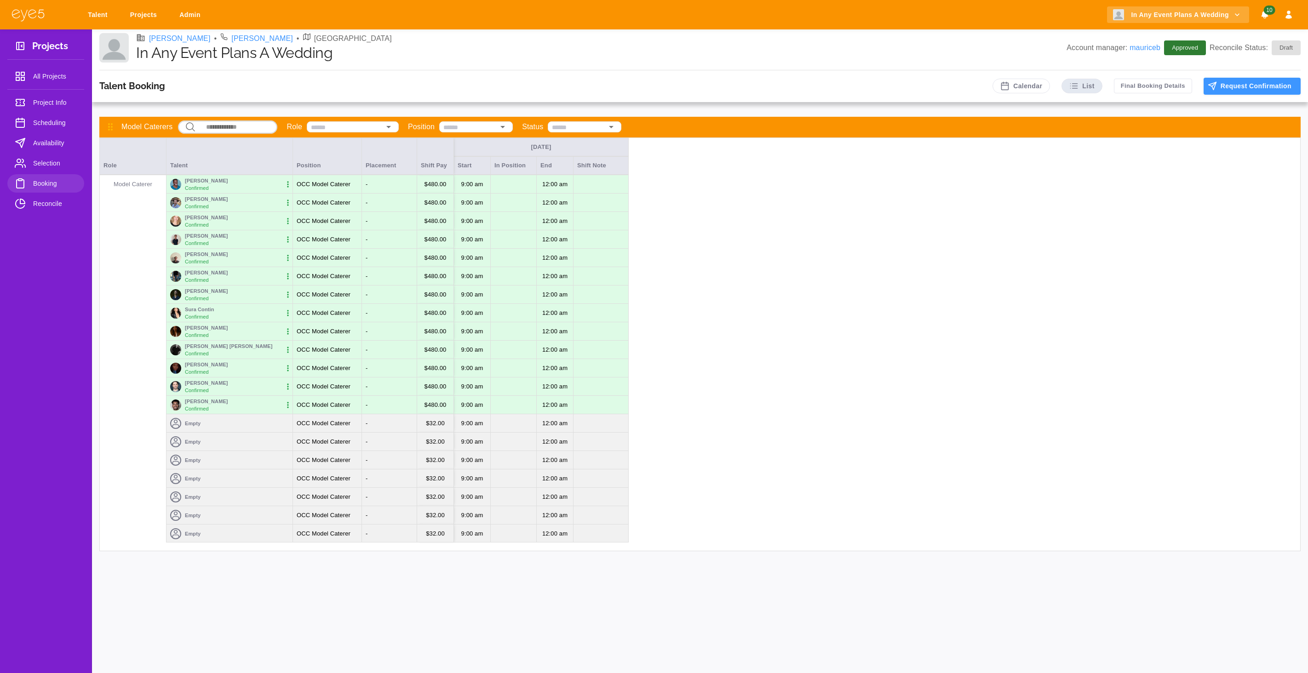  I want to click on a: mauriceb, so click(1145, 47).